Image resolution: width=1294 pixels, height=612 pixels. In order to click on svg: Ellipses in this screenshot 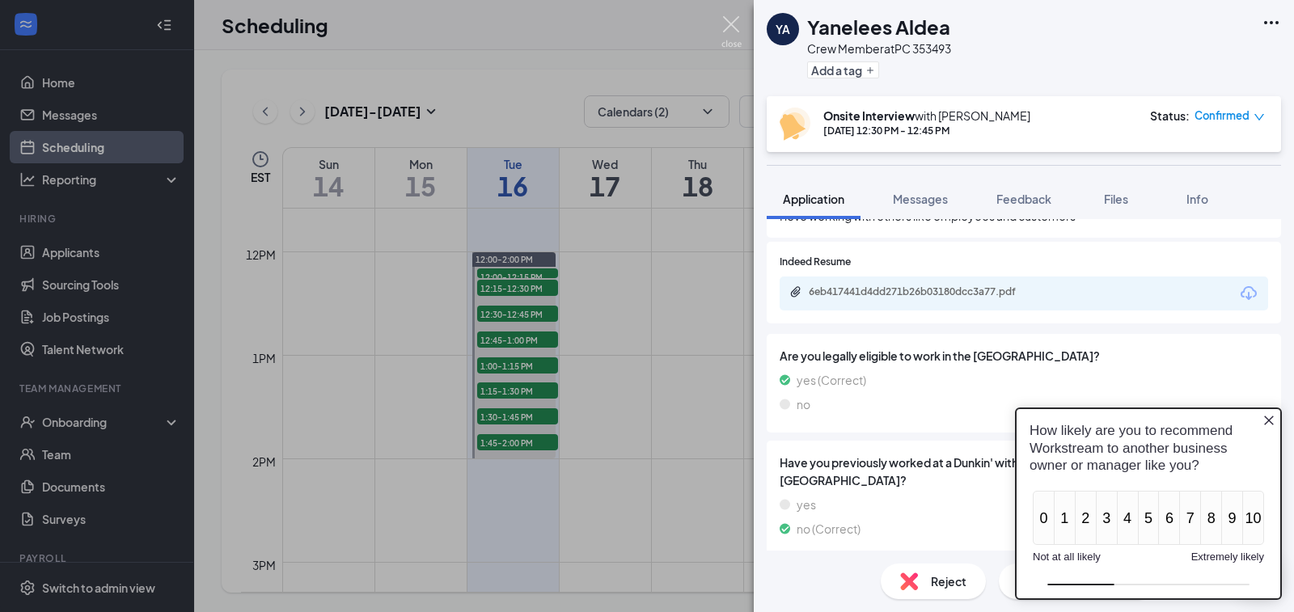, I will do `click(1272, 23)`.